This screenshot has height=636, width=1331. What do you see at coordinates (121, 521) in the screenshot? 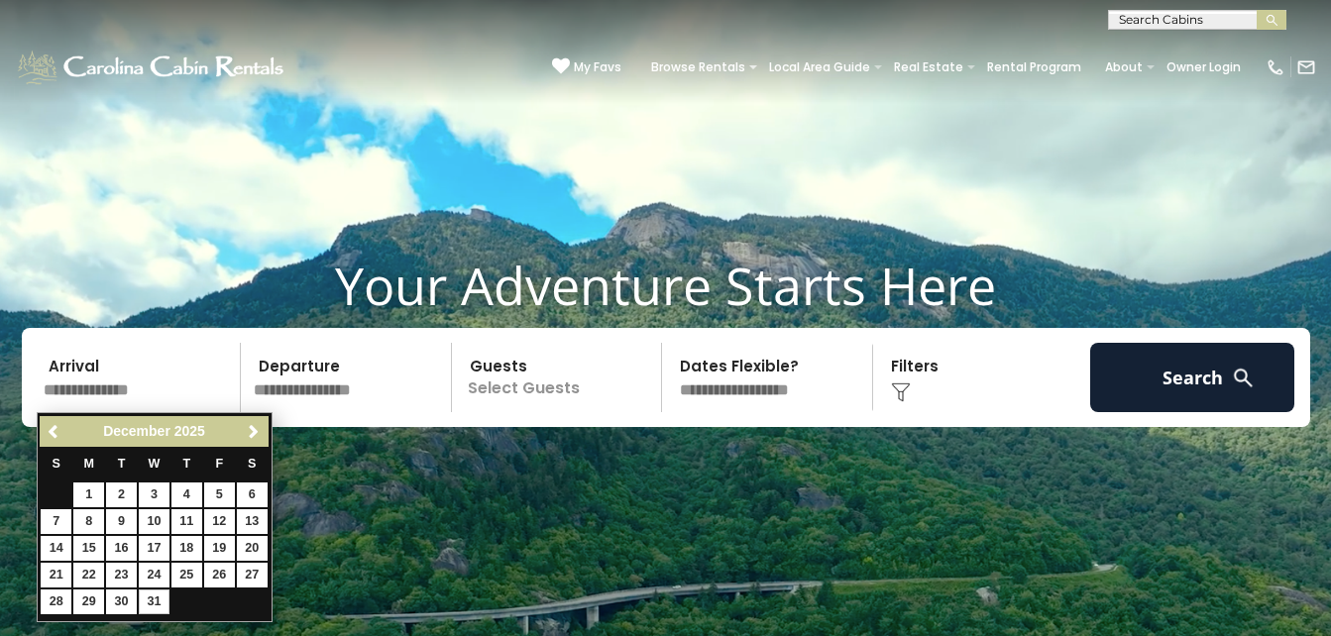
I see `a: 9` at bounding box center [121, 521].